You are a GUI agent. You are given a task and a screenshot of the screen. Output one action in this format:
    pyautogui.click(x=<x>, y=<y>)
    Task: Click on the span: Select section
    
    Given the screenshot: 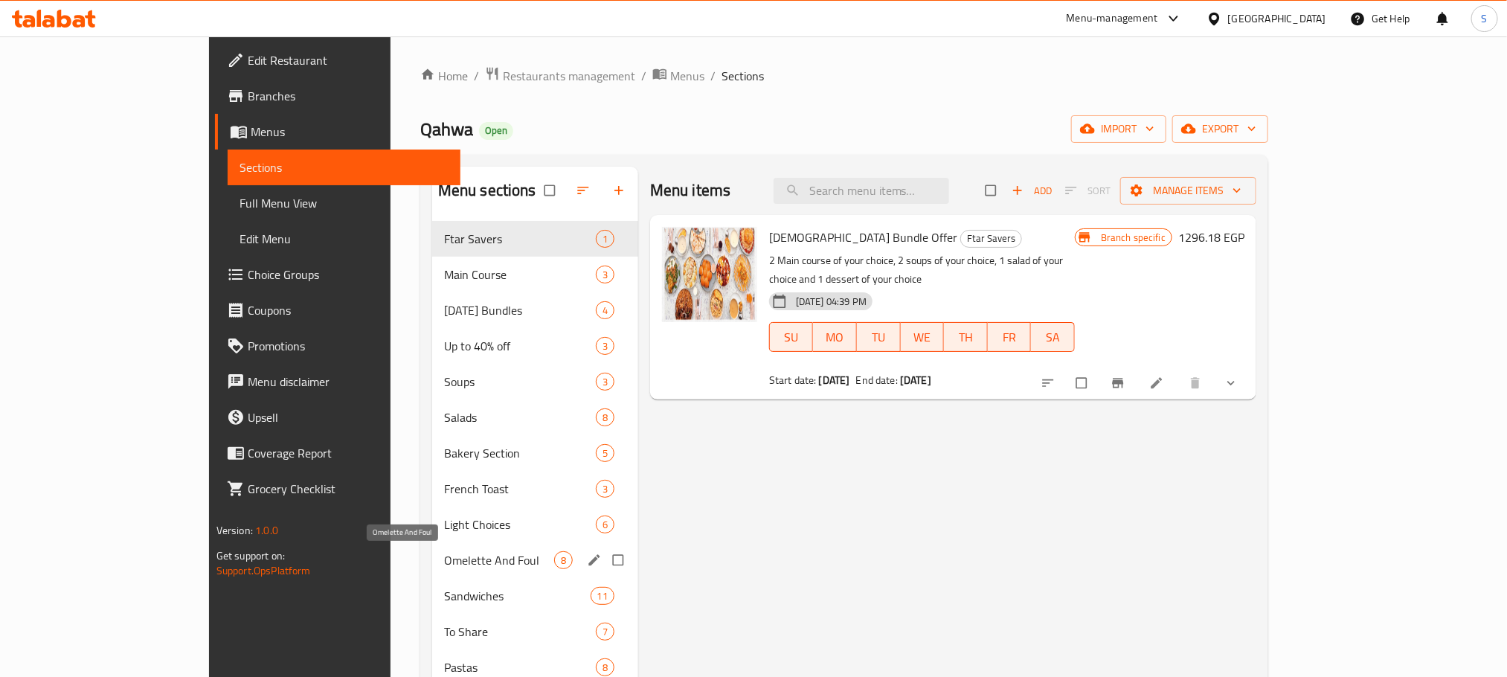 What is the action you would take?
    pyautogui.click(x=993, y=190)
    